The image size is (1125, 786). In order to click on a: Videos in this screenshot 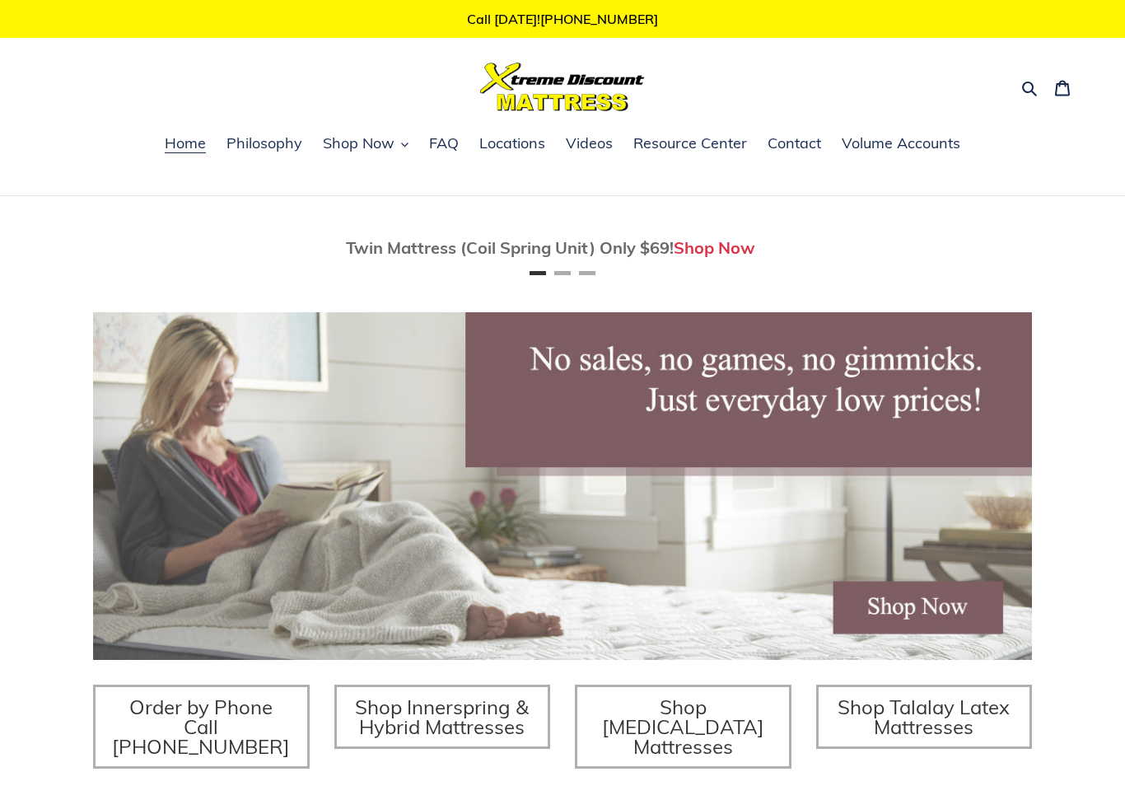, I will do `click(589, 144)`.